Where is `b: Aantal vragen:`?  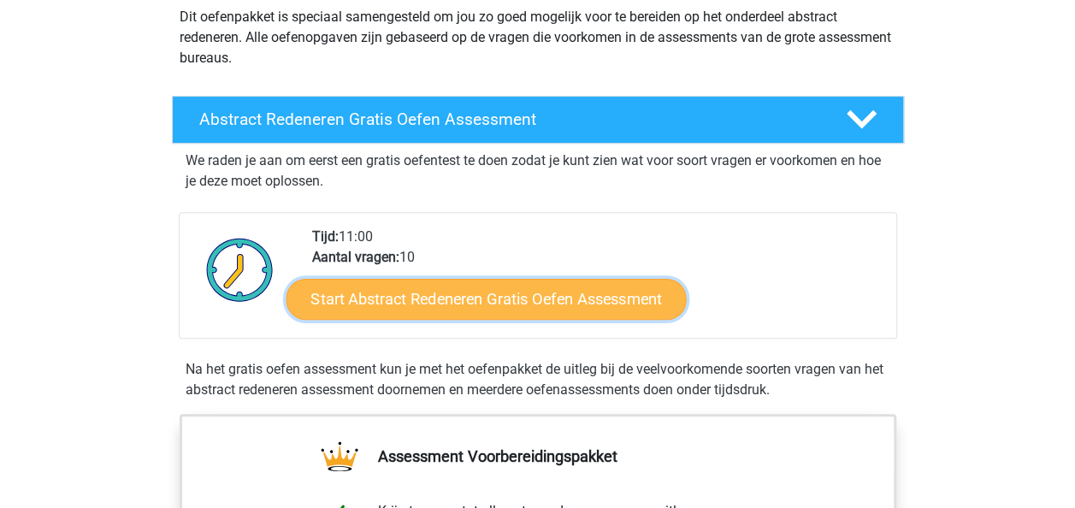 b: Aantal vragen: is located at coordinates (356, 257).